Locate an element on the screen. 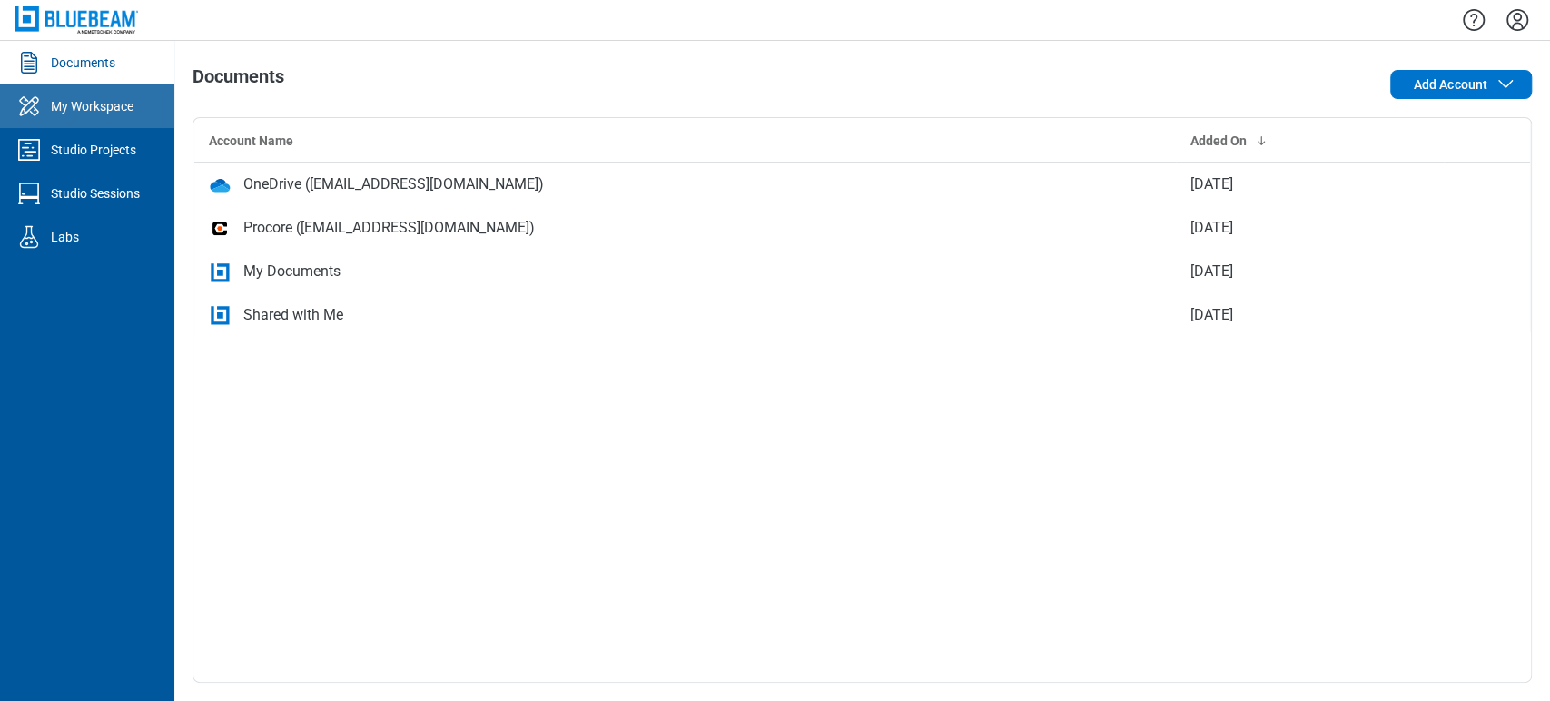  div: Shared with Me is located at coordinates (293, 315).